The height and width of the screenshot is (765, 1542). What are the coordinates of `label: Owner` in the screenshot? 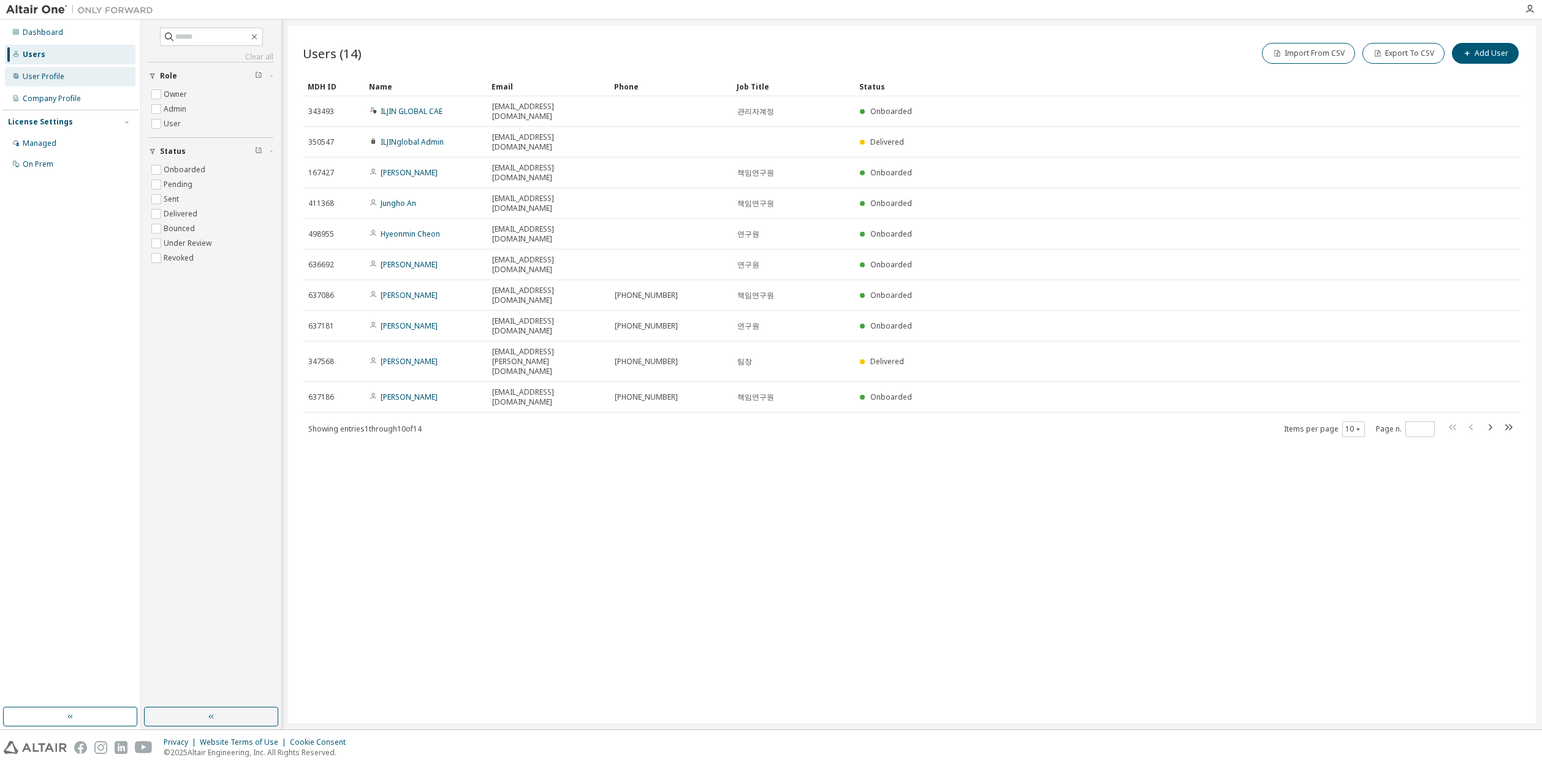 It's located at (177, 94).